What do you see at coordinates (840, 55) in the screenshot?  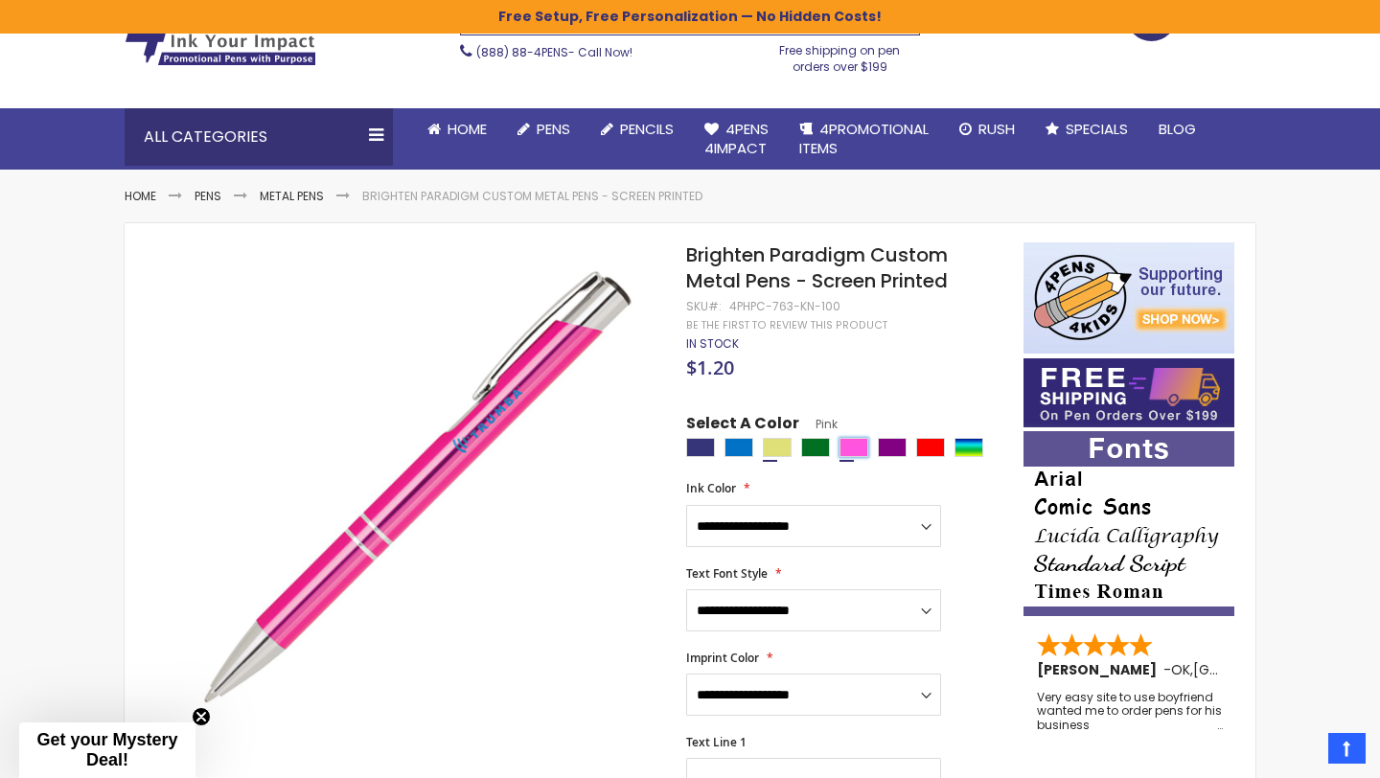 I see `div: Free shipping on pen orders over $199` at bounding box center [840, 55].